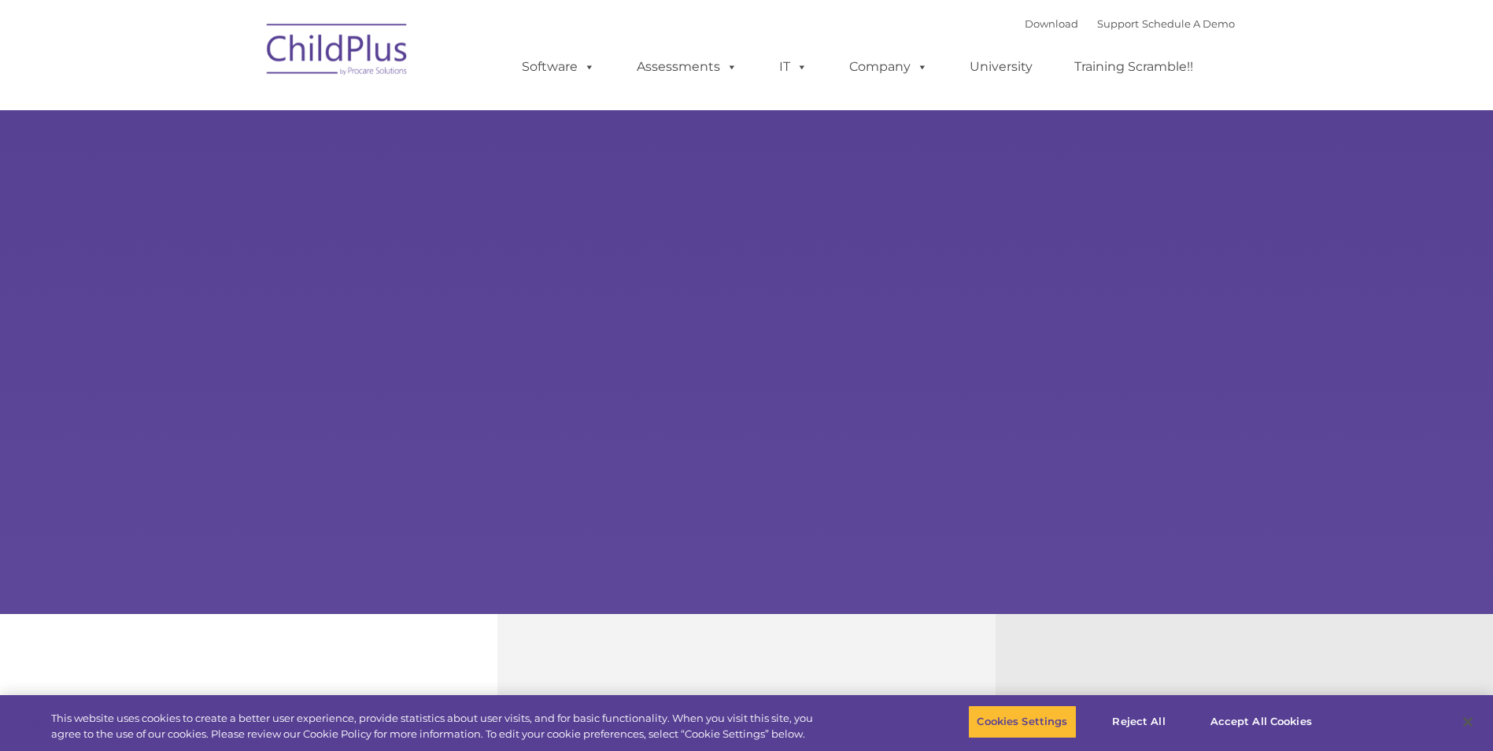 The height and width of the screenshot is (751, 1493). I want to click on a: Support, so click(1118, 24).